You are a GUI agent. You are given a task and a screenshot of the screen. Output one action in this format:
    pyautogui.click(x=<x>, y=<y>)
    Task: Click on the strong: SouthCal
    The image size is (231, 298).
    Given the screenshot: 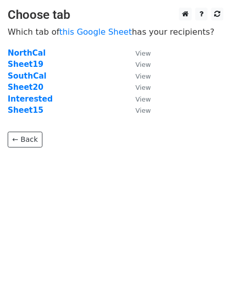 What is the action you would take?
    pyautogui.click(x=27, y=76)
    